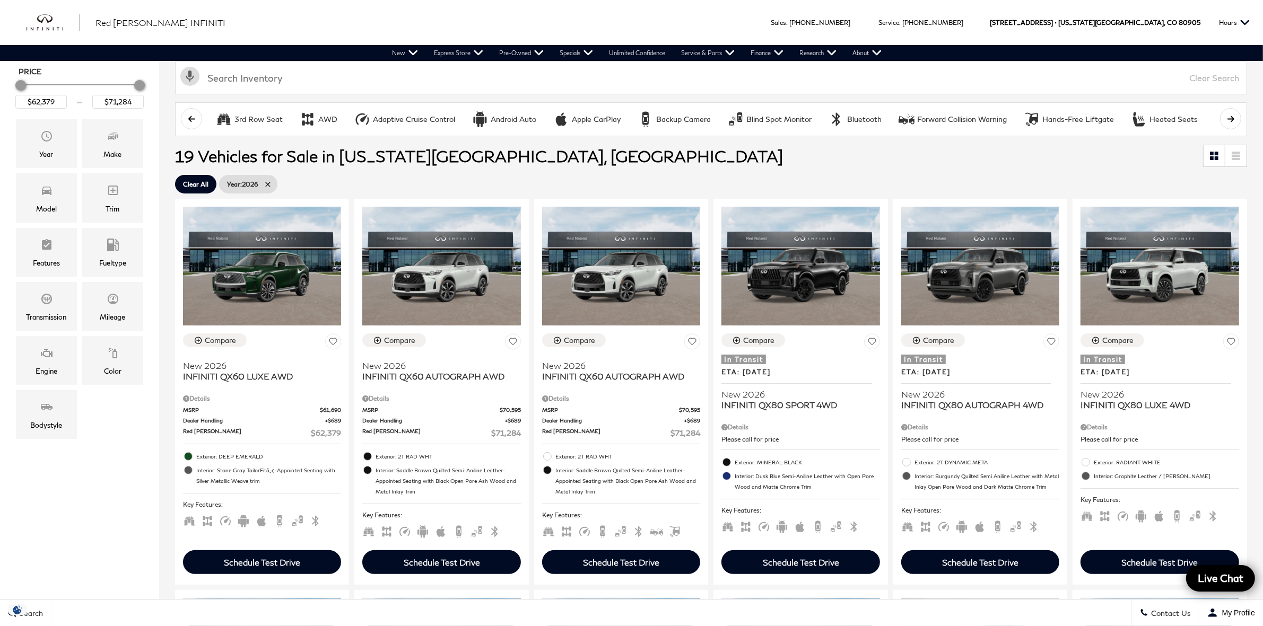 The width and height of the screenshot is (1263, 626). Describe the element at coordinates (807, 462) in the screenshot. I see `span: Exterior: MINERAL BLACK` at that location.